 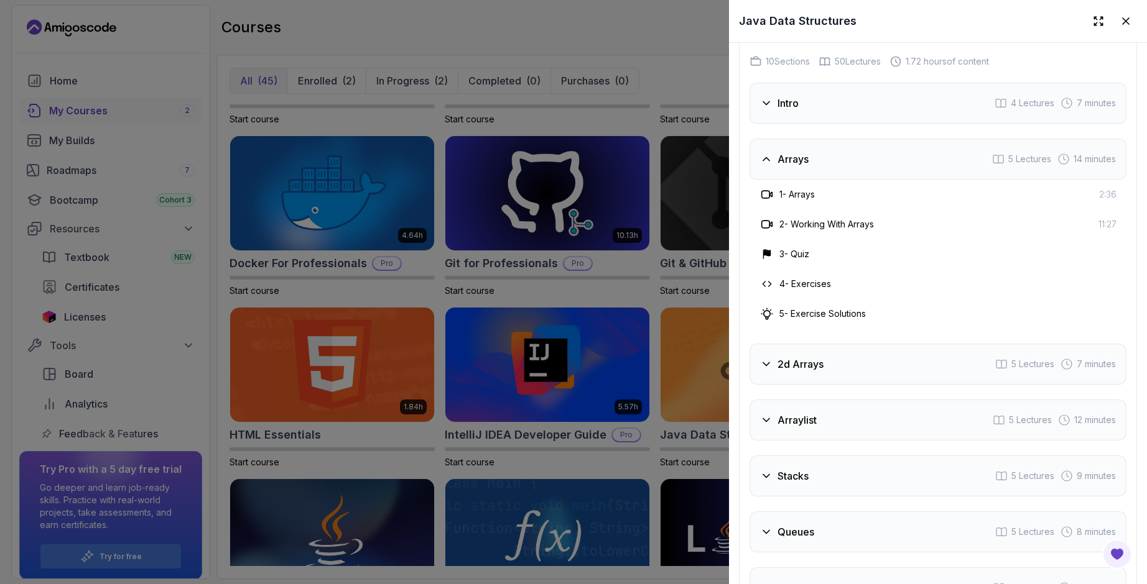 I want to click on span: 11:27, so click(x=1107, y=224).